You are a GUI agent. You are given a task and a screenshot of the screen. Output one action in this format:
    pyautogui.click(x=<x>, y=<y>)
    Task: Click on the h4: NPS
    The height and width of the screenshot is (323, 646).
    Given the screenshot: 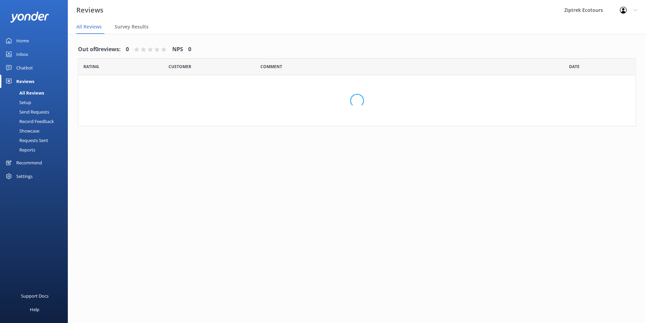 What is the action you would take?
    pyautogui.click(x=178, y=50)
    